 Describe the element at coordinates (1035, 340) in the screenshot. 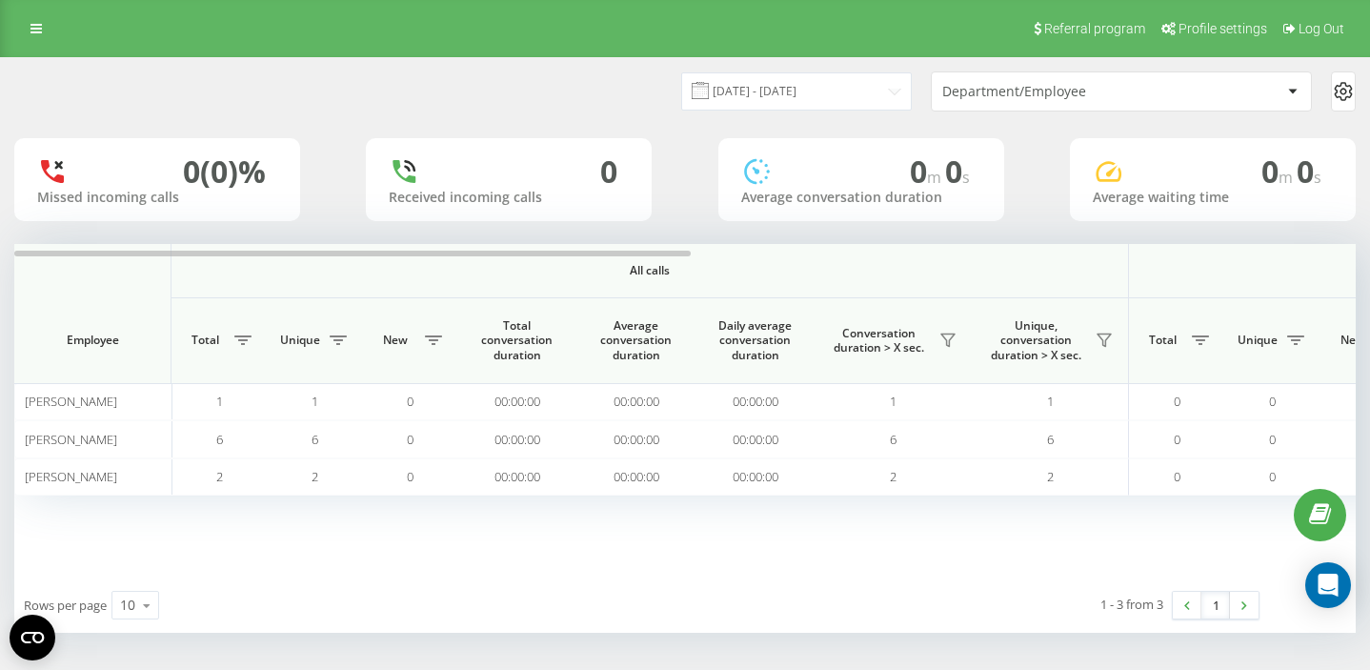

I see `span: Unique, conversation duration > Х sec.` at that location.